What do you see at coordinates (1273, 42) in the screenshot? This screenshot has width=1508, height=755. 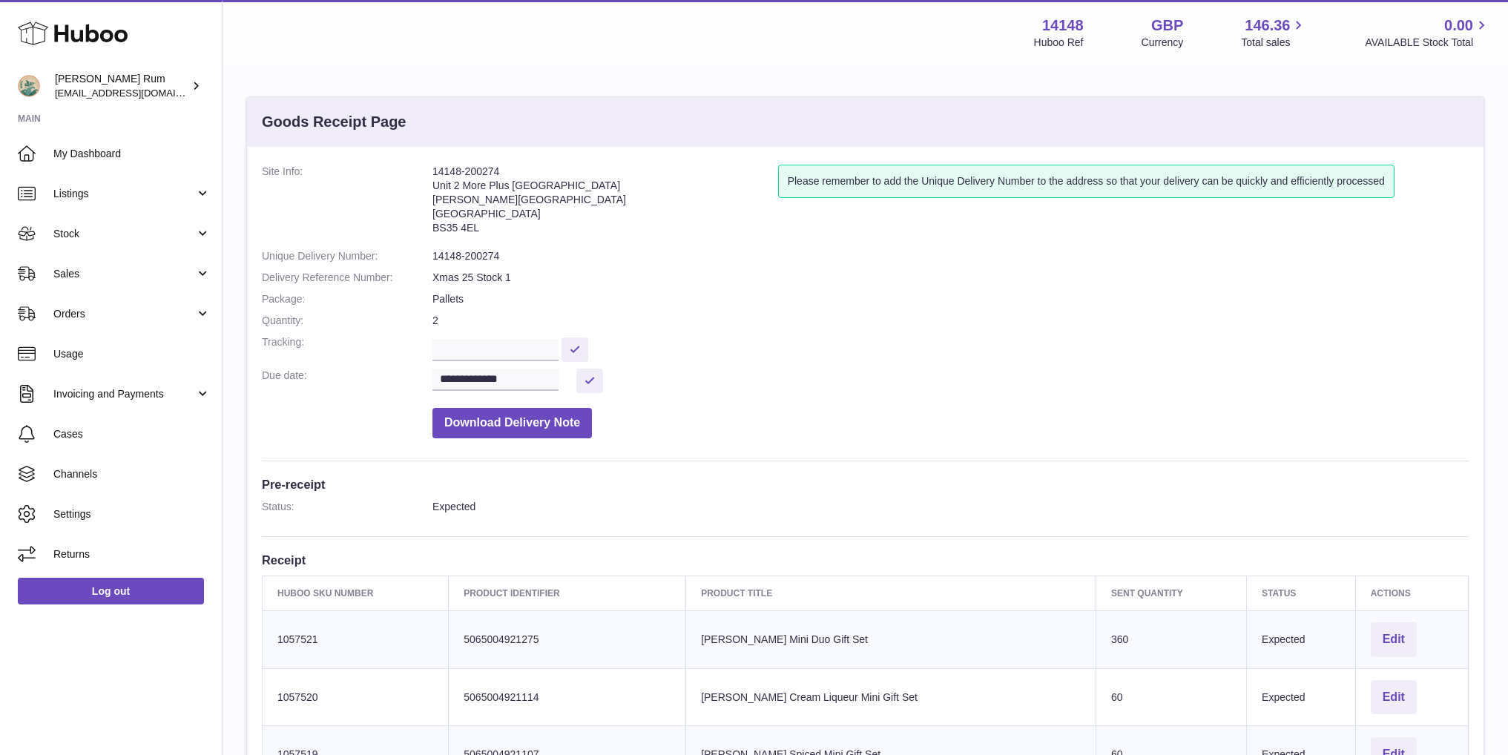 I see `span: Total sales` at bounding box center [1273, 42].